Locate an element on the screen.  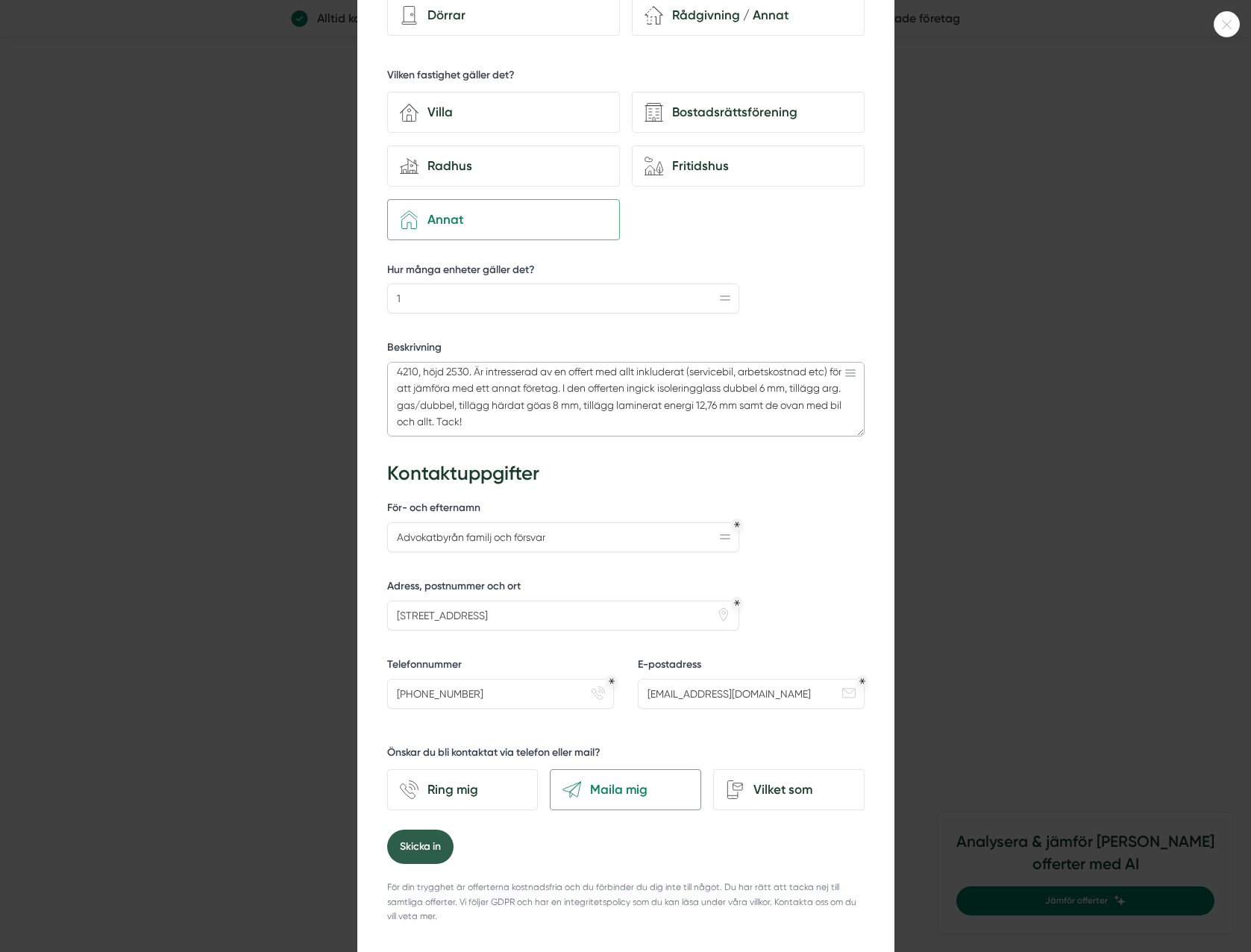
h5: Önskar du bli kontaktat via telefon eller mail? is located at coordinates (494, 754).